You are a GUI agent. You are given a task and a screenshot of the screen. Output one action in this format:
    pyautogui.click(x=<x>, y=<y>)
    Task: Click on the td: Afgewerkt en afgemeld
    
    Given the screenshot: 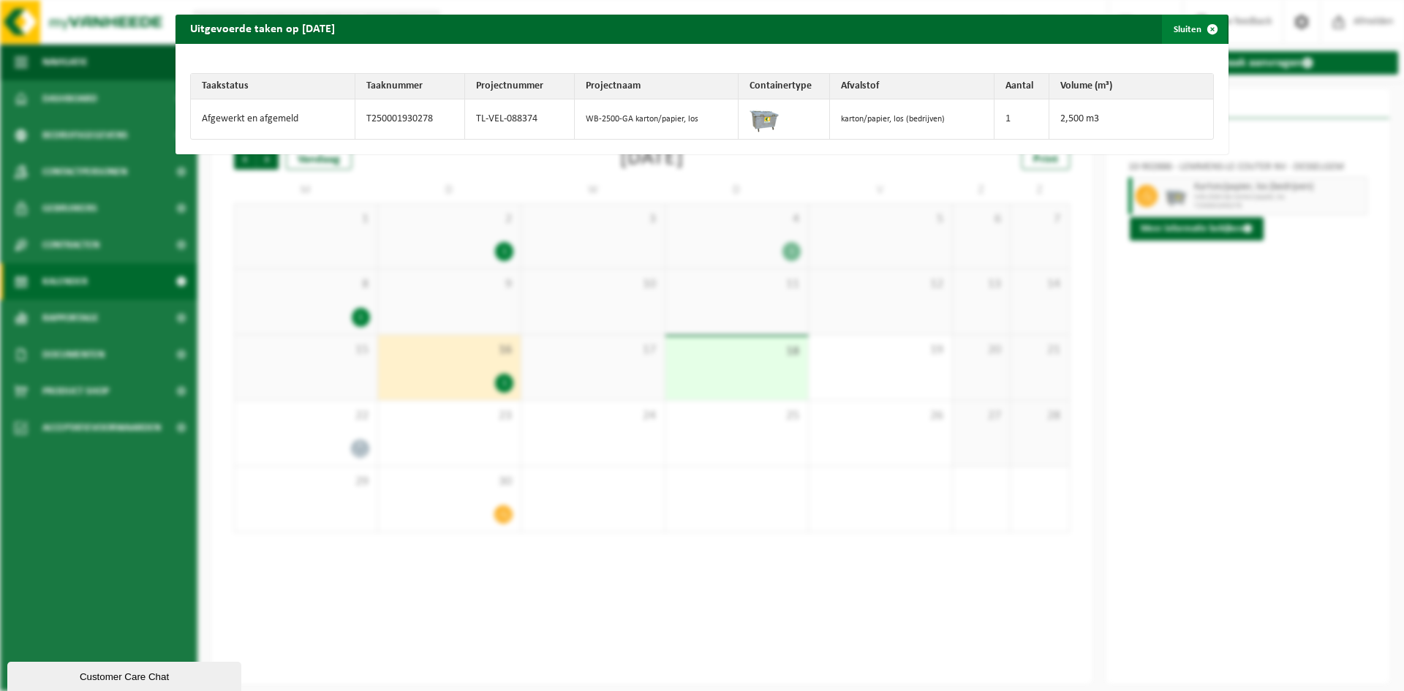 What is the action you would take?
    pyautogui.click(x=273, y=119)
    